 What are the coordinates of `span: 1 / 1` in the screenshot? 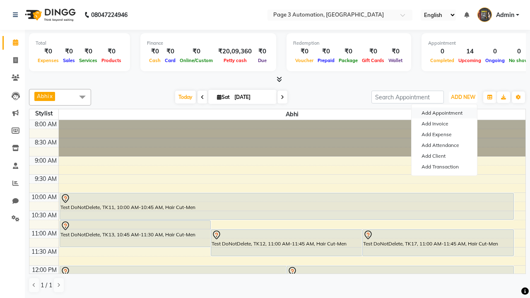 It's located at (46, 285).